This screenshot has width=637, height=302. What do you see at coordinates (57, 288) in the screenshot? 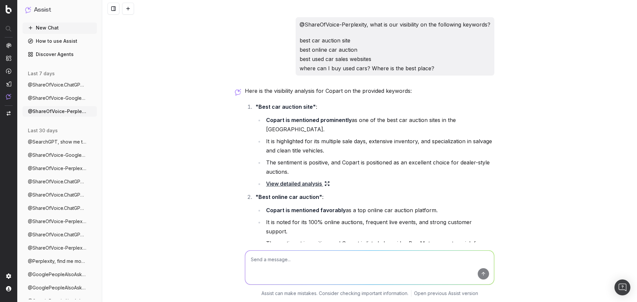
I see `span: @GooglePeopleAlsoAsk, What are the top '` at bounding box center [57, 288].